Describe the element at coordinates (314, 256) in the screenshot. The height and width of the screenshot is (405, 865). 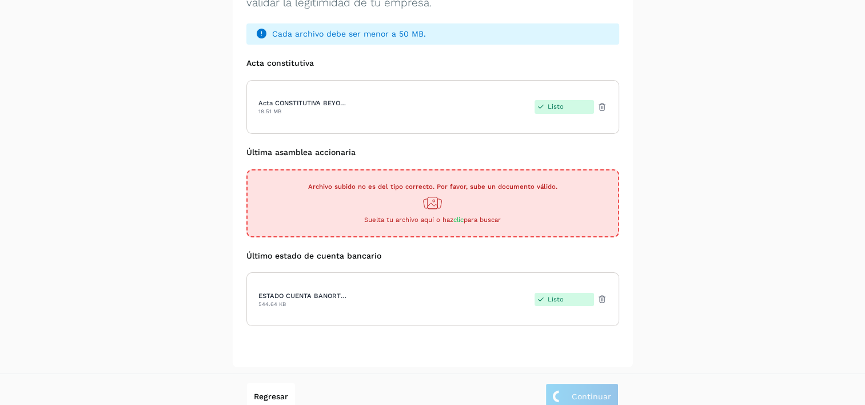
I see `label: Último estado de cuenta bancario` at that location.